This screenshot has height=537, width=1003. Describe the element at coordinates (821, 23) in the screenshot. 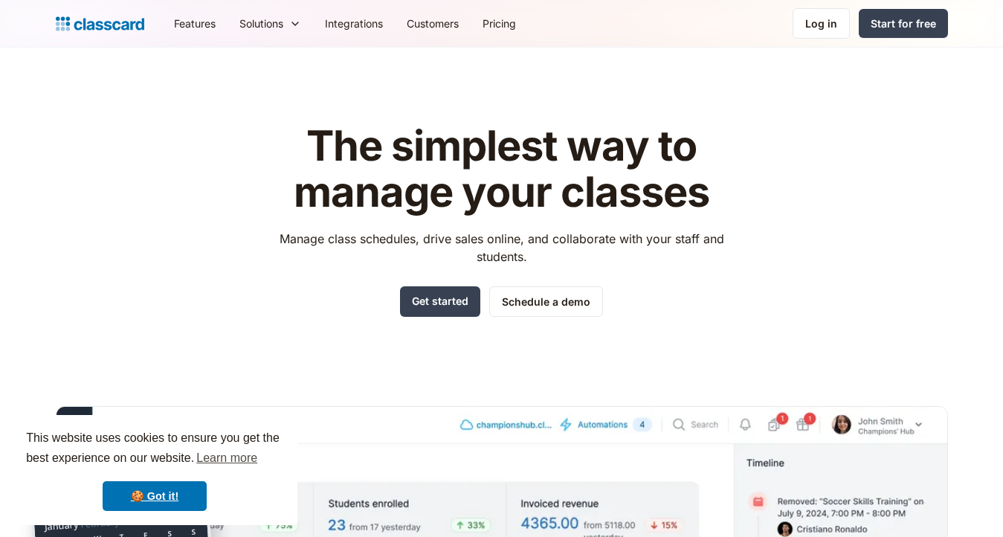

I see `a: Log in` at that location.